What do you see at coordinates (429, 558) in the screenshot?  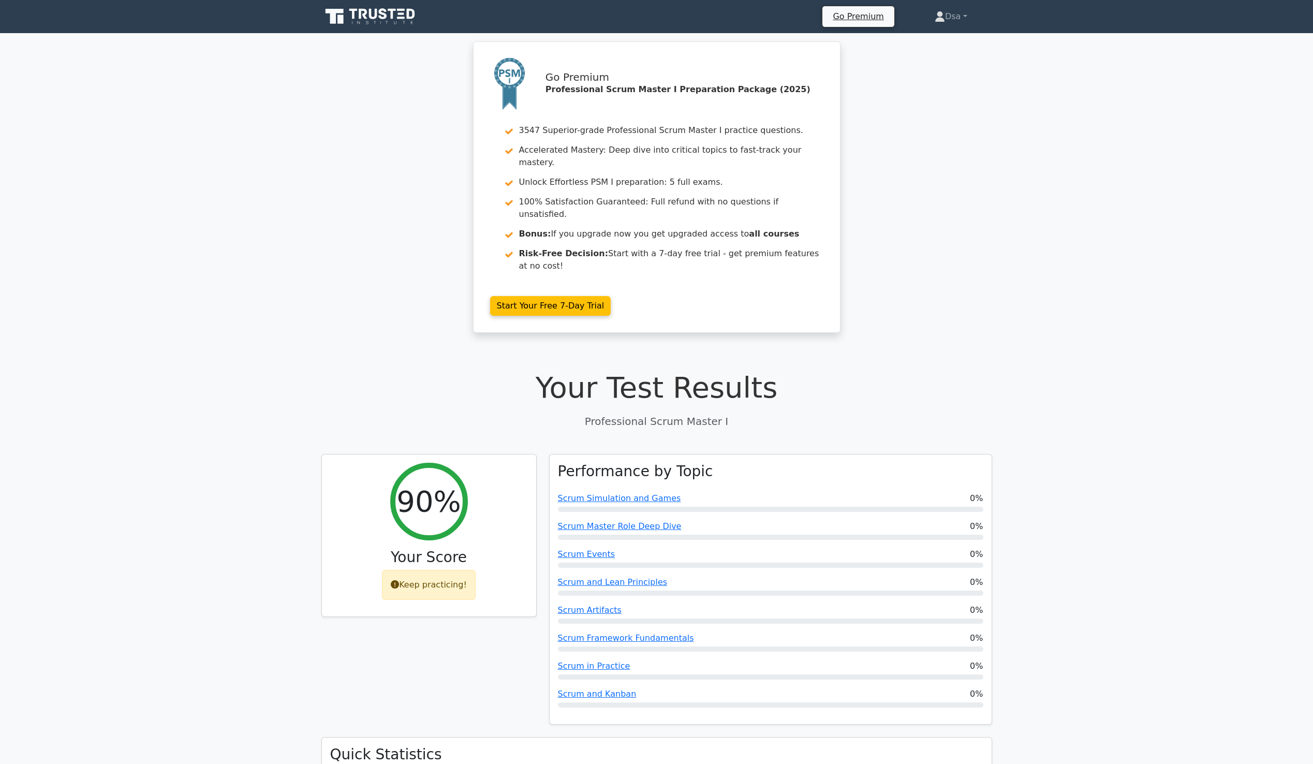 I see `h3: Your Score` at bounding box center [429, 558].